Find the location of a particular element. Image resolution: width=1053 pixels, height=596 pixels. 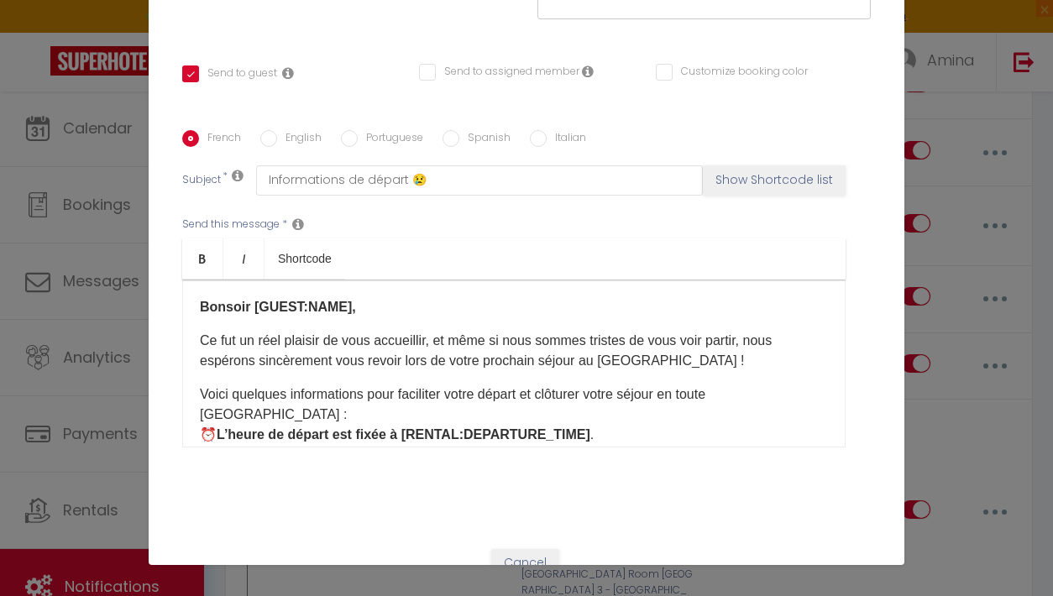

a: Bold is located at coordinates (202, 259).